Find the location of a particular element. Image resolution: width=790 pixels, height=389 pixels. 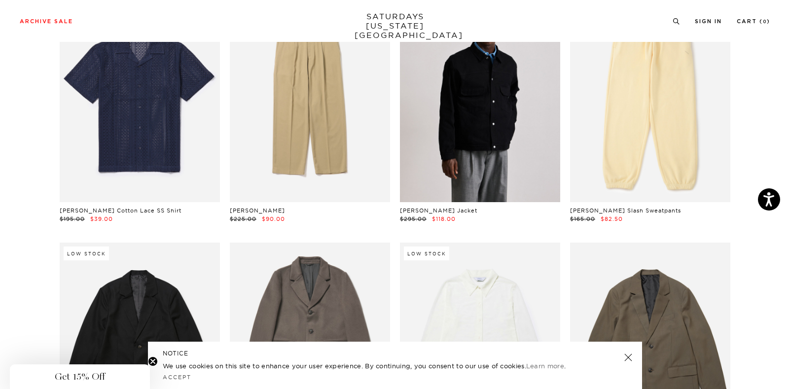

span: $39.00 is located at coordinates (102, 219).